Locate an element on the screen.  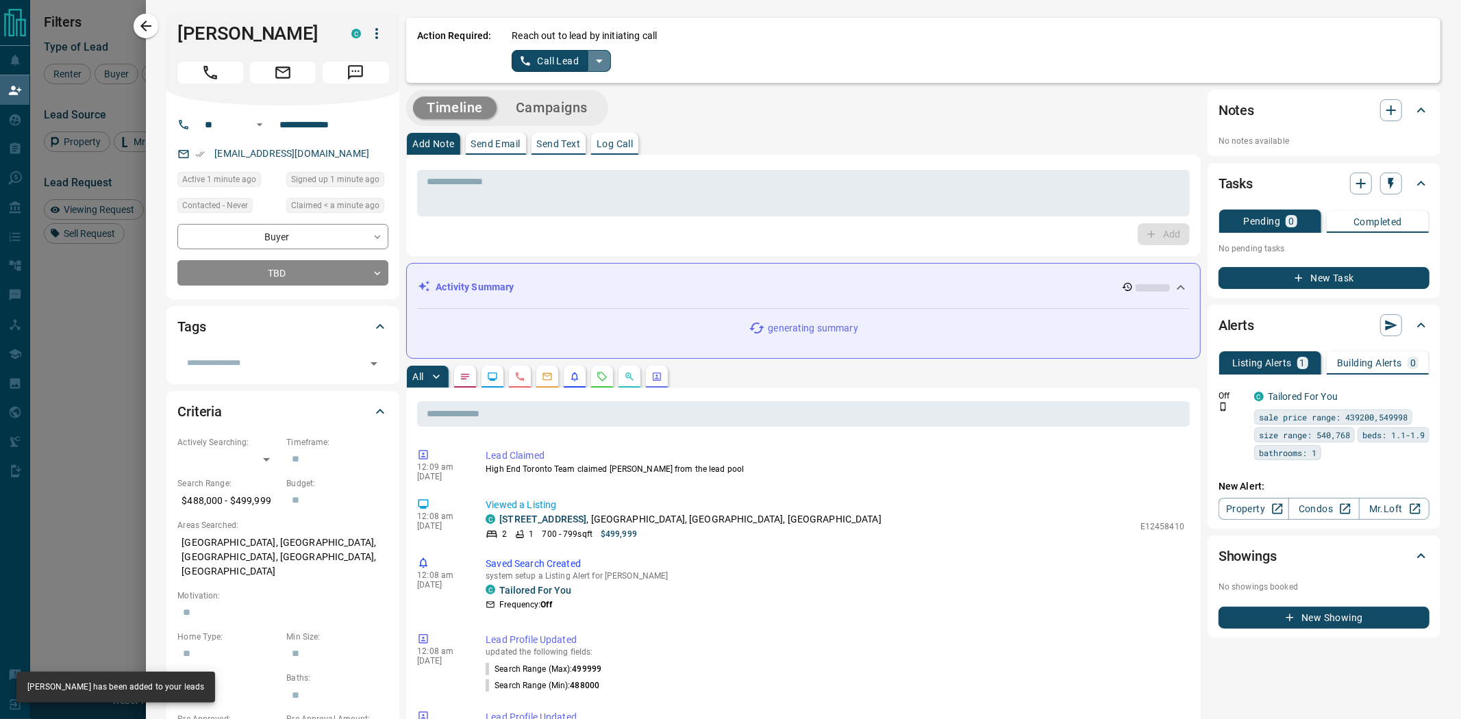
p: No notes available is located at coordinates (1324, 141).